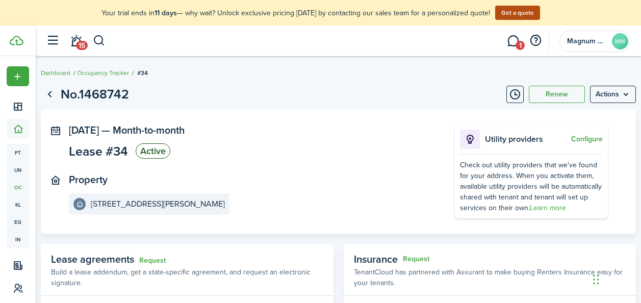  What do you see at coordinates (103, 73) in the screenshot?
I see `a: Occupancy Tracker` at bounding box center [103, 73].